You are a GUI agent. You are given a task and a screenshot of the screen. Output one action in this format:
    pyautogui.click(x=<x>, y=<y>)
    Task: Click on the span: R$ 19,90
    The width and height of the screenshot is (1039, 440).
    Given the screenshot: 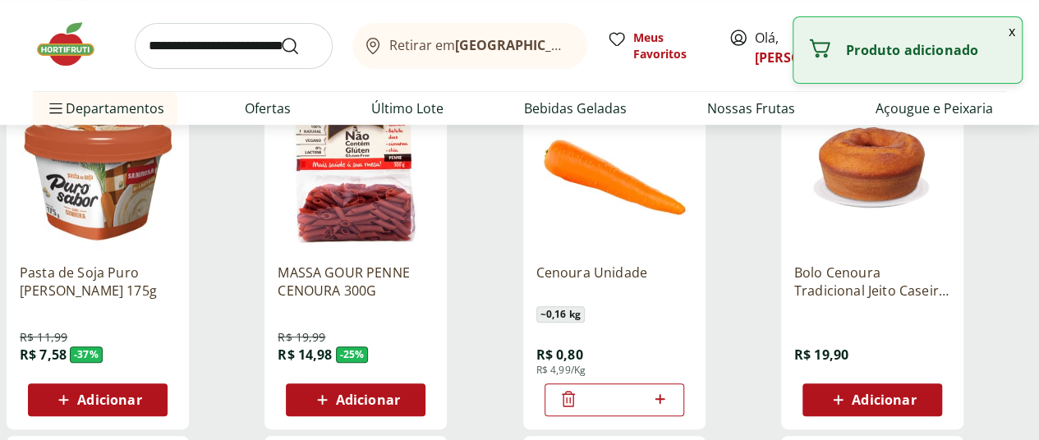 What is the action you would take?
    pyautogui.click(x=821, y=355)
    